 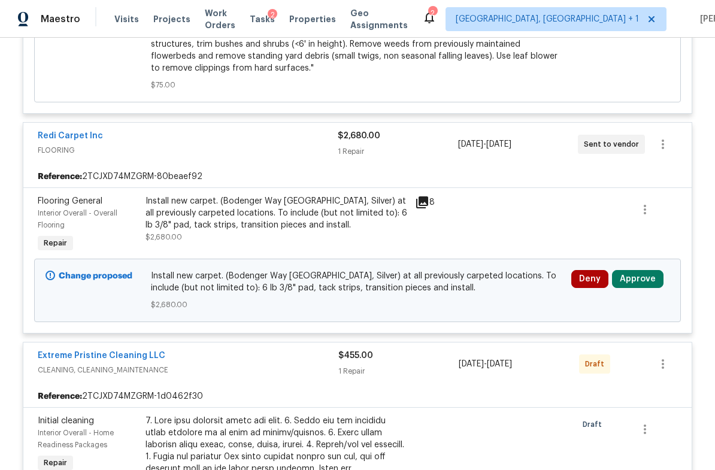 What do you see at coordinates (172, 19) in the screenshot?
I see `span: Projects` at bounding box center [172, 19].